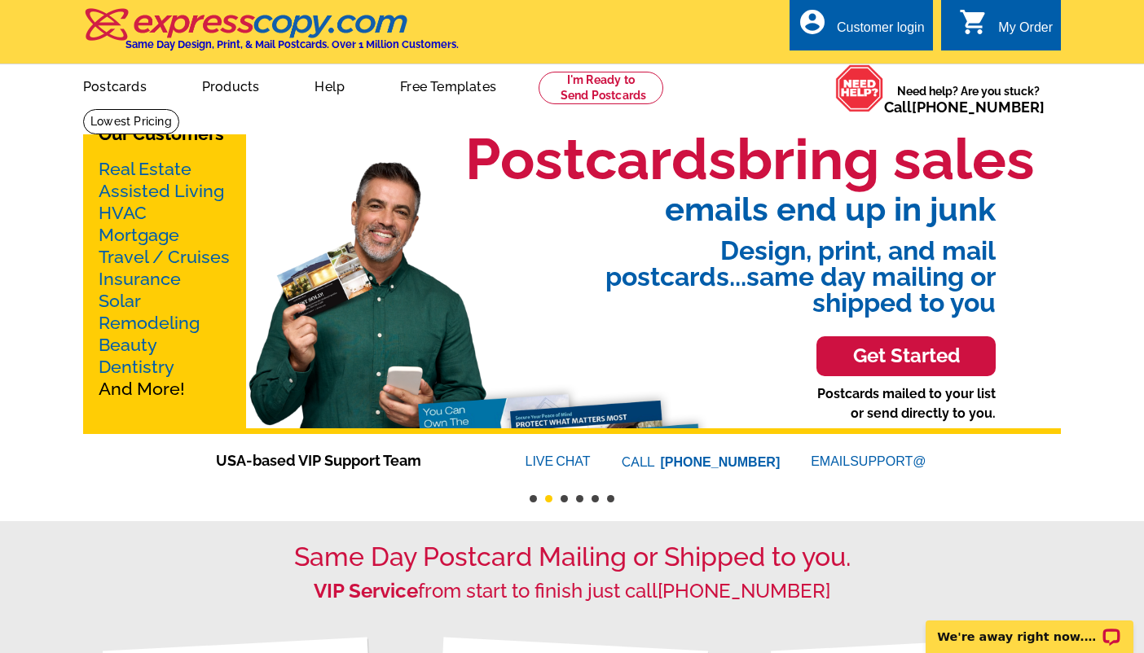 The image size is (1144, 653). Describe the element at coordinates (710, 270) in the screenshot. I see `span: Design, print, and mail postcards...same day mailing or shipped to you` at that location.